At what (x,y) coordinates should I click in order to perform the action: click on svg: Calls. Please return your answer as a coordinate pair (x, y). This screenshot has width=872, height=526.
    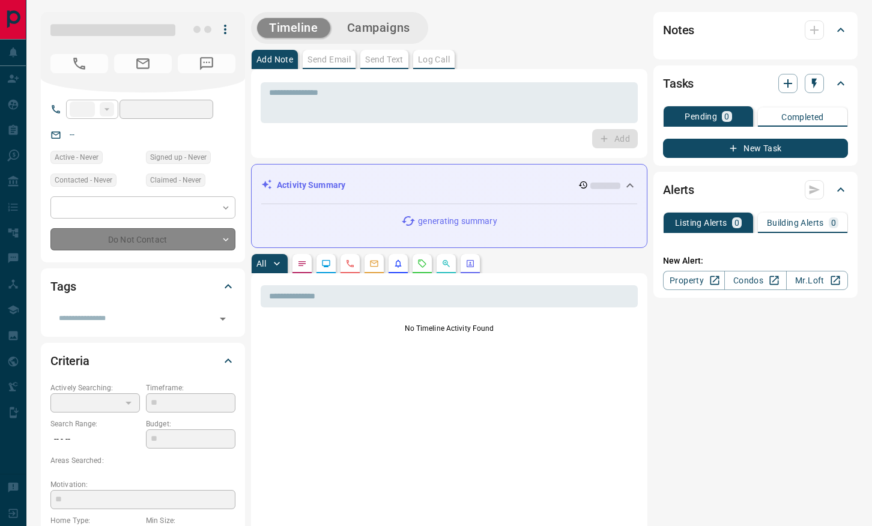
    Looking at the image, I should click on (350, 264).